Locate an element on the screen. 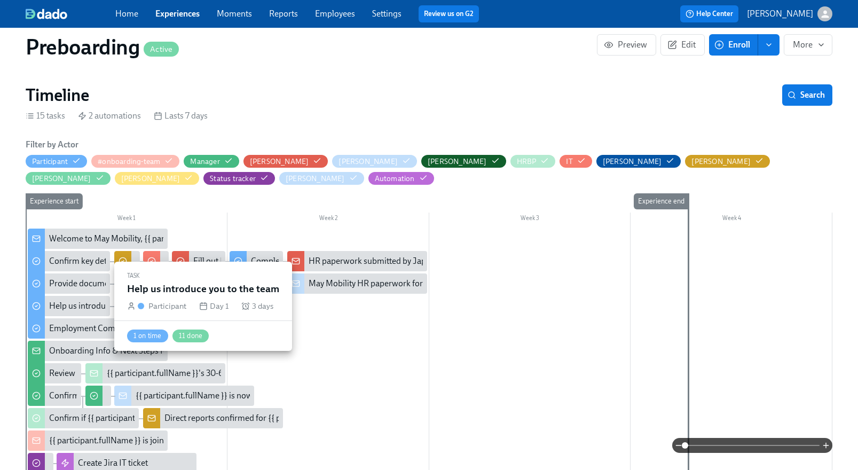 Image resolution: width=858 pixels, height=470 pixels. span: 3 days is located at coordinates (263, 306).